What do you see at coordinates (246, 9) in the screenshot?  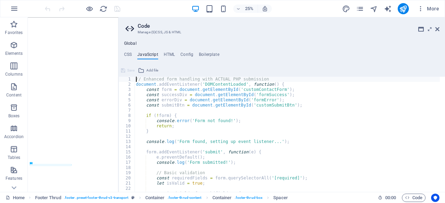 I see `button: 25%` at bounding box center [246, 9].